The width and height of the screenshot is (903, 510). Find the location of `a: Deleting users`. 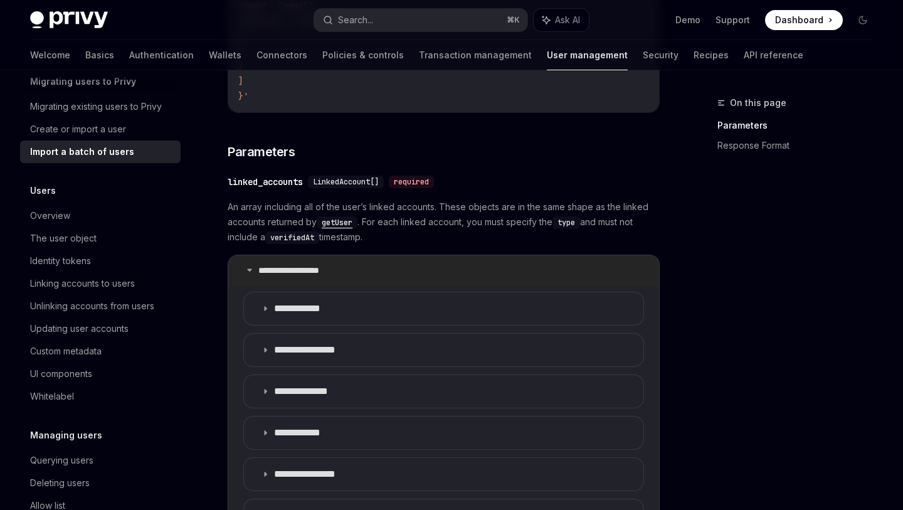

a: Deleting users is located at coordinates (100, 483).